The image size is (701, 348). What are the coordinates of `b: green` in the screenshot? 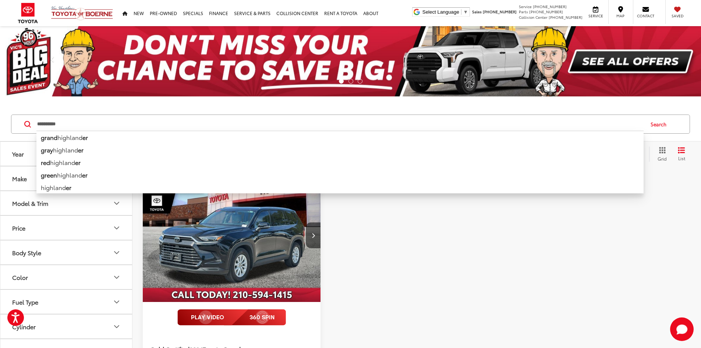 It's located at (49, 174).